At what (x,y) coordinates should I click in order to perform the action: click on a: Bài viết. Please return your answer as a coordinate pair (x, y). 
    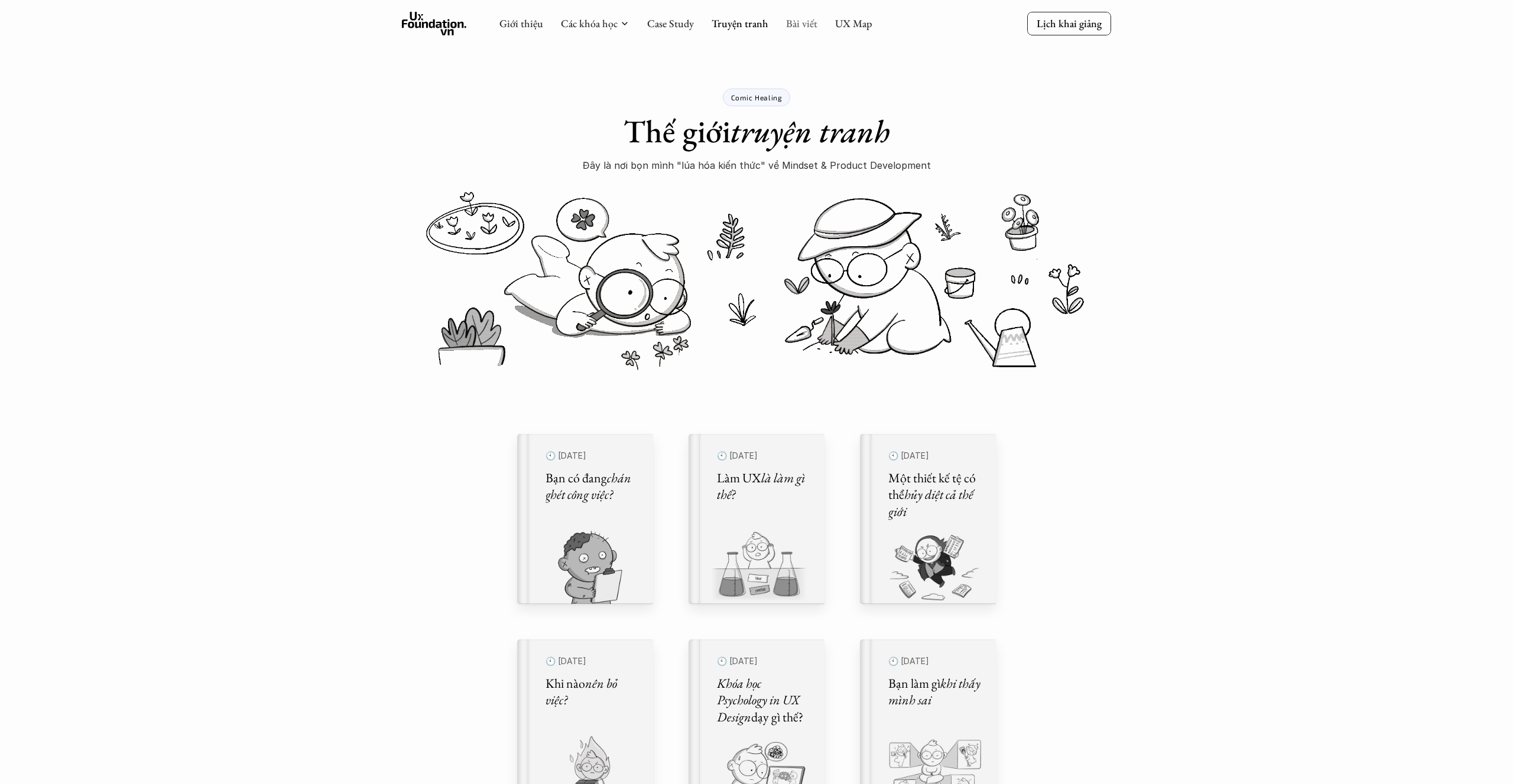
    Looking at the image, I should click on (801, 24).